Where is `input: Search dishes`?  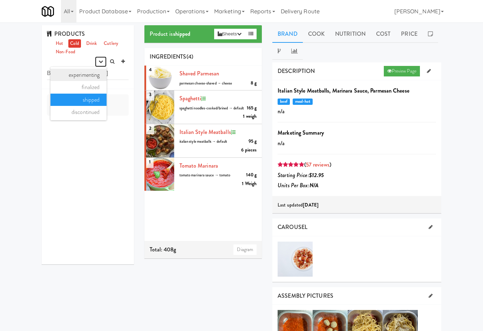
input: Search dishes is located at coordinates (88, 73).